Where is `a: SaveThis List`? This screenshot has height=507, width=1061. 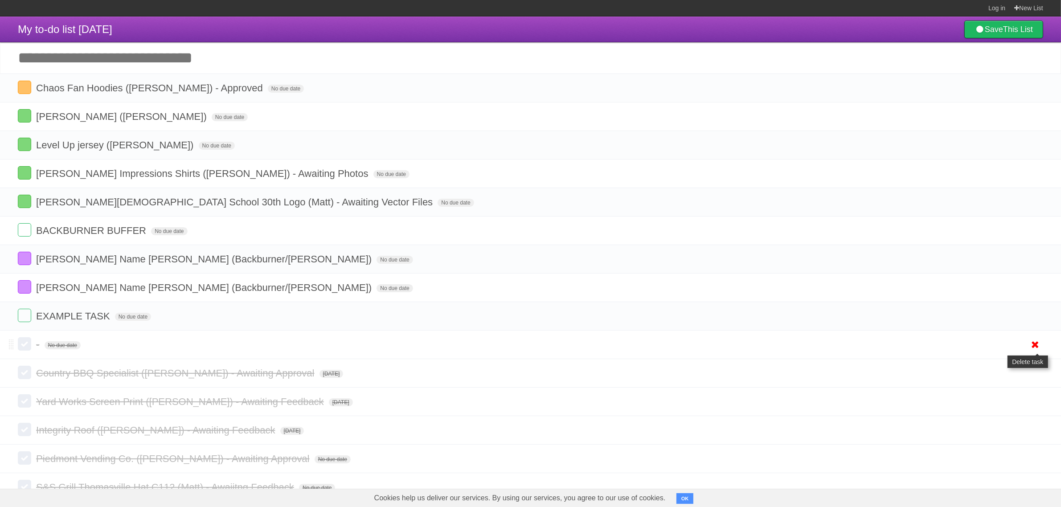
a: SaveThis List is located at coordinates (1004, 29).